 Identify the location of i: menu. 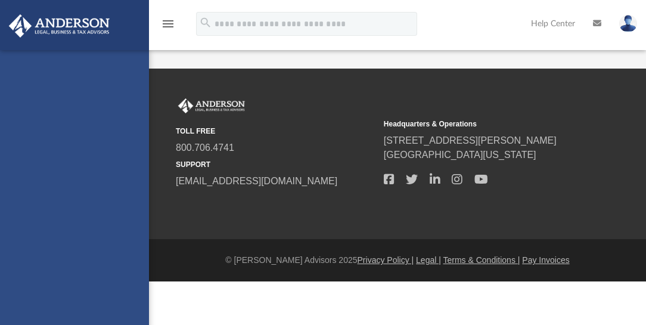
(168, 24).